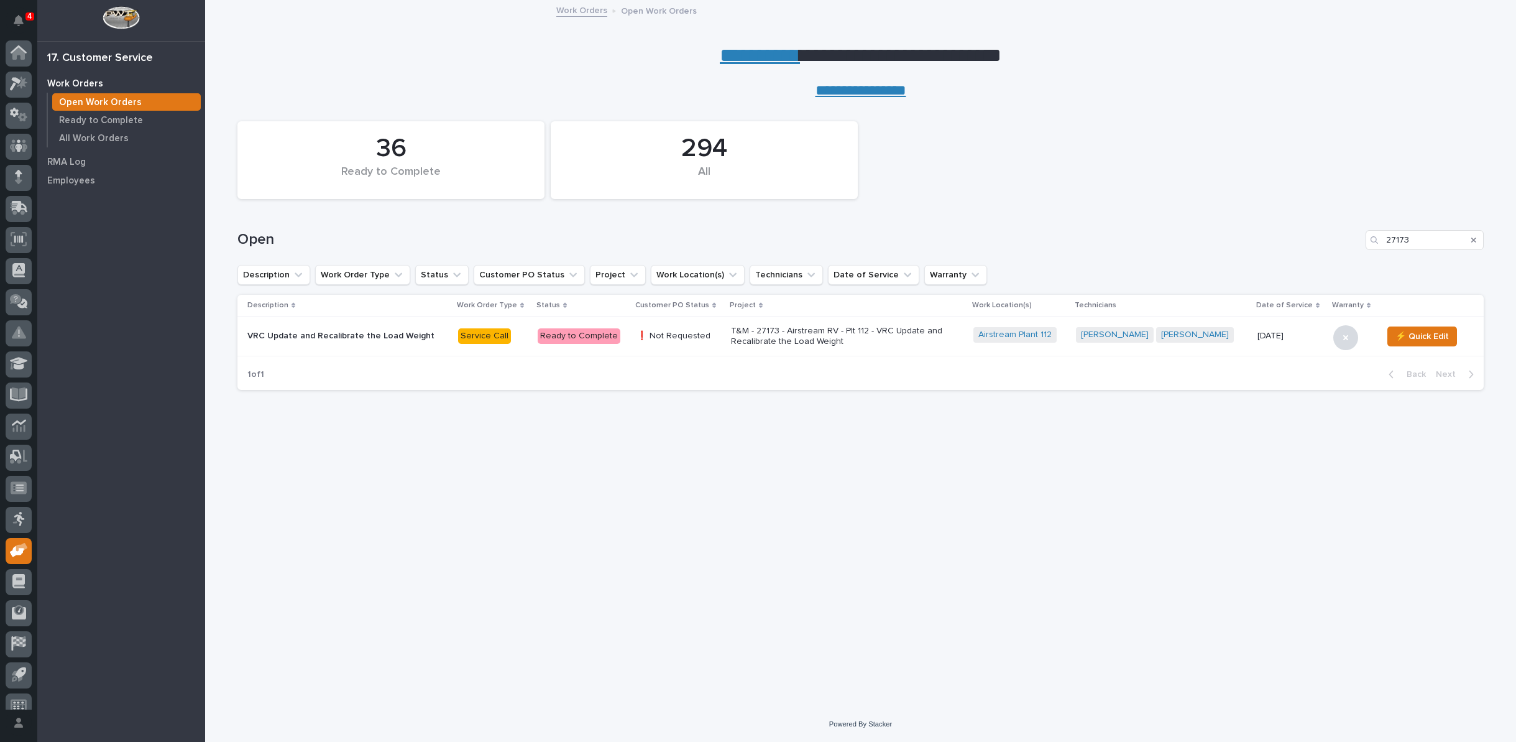 The image size is (1516, 742). Describe the element at coordinates (529, 275) in the screenshot. I see `button: Customer PO Status` at that location.